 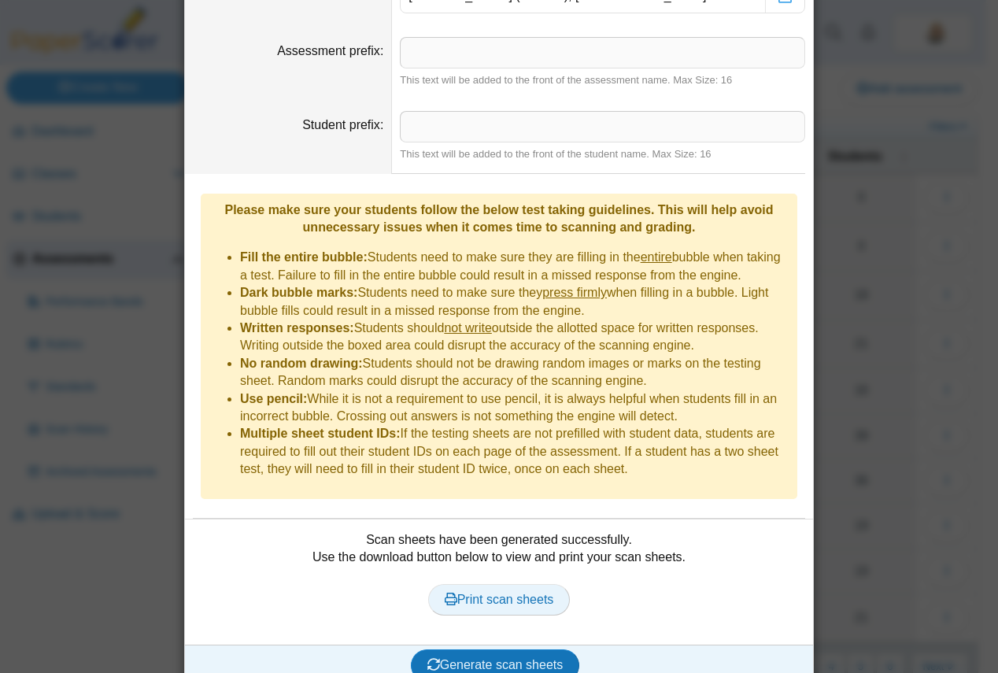 I want to click on li: Students need to make sure they are filling in the bubble when taking a test. Failure to fill in ..., so click(x=515, y=266).